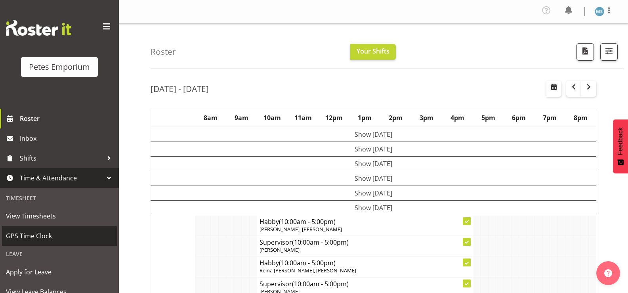 This screenshot has height=293, width=628. I want to click on img: maureen-sellwood712.jpg, so click(599, 11).